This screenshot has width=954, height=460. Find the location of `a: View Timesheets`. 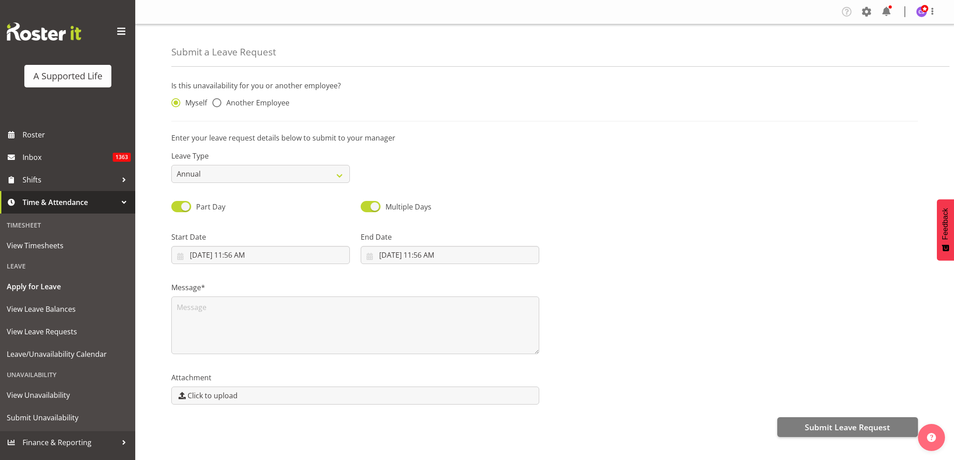

a: View Timesheets is located at coordinates (68, 246).